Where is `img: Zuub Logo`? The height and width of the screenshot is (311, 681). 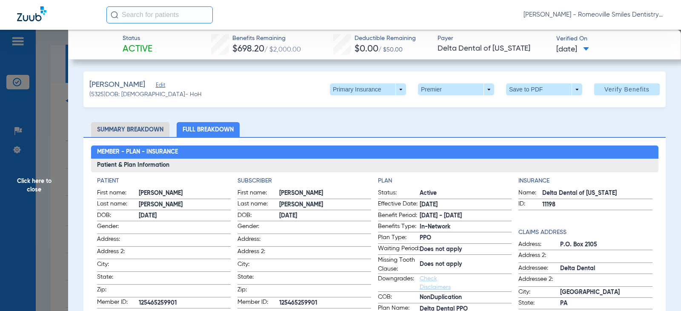
img: Zuub Logo is located at coordinates (31, 14).